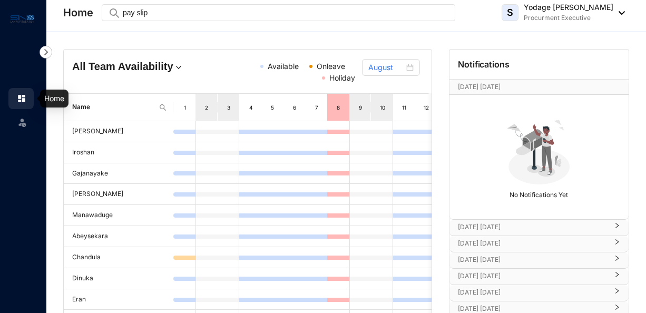 The image size is (646, 313). Describe the element at coordinates (569, 18) in the screenshot. I see `p: Procurment Executive` at that location.